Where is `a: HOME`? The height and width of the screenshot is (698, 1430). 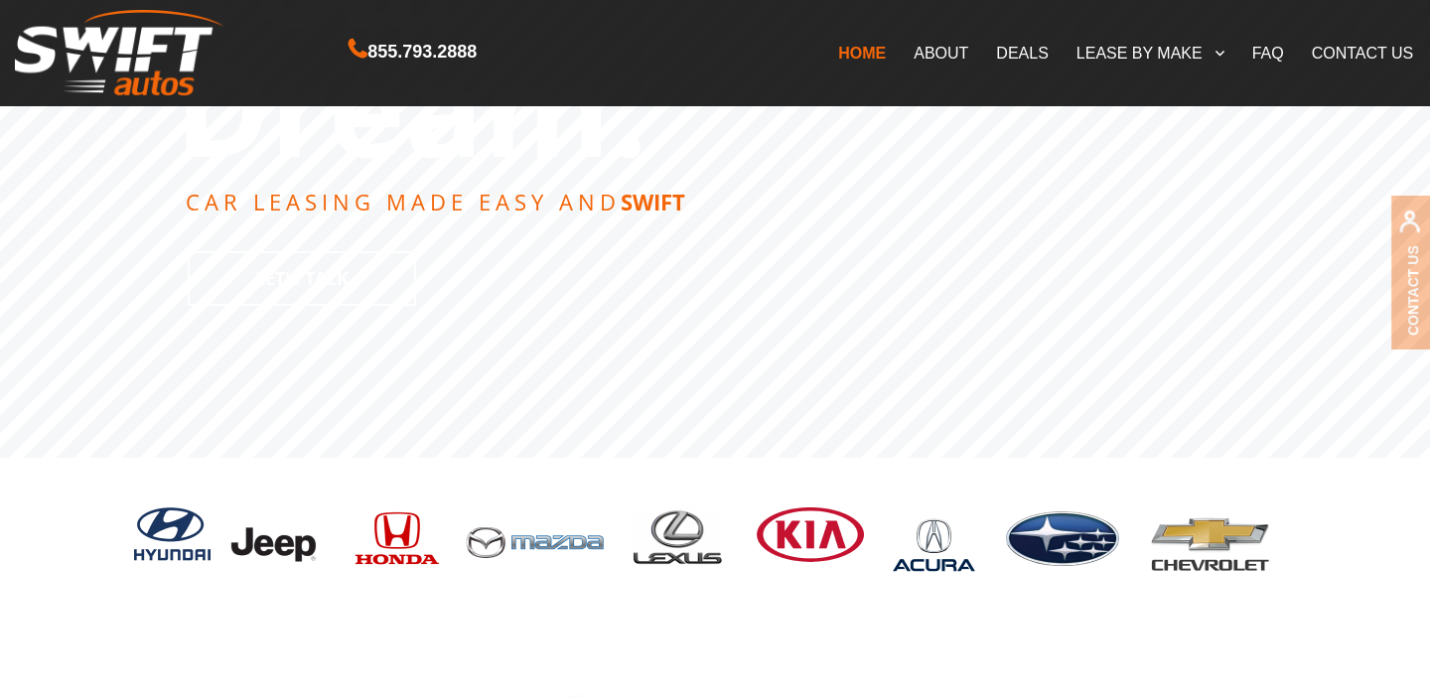 a: HOME is located at coordinates (862, 53).